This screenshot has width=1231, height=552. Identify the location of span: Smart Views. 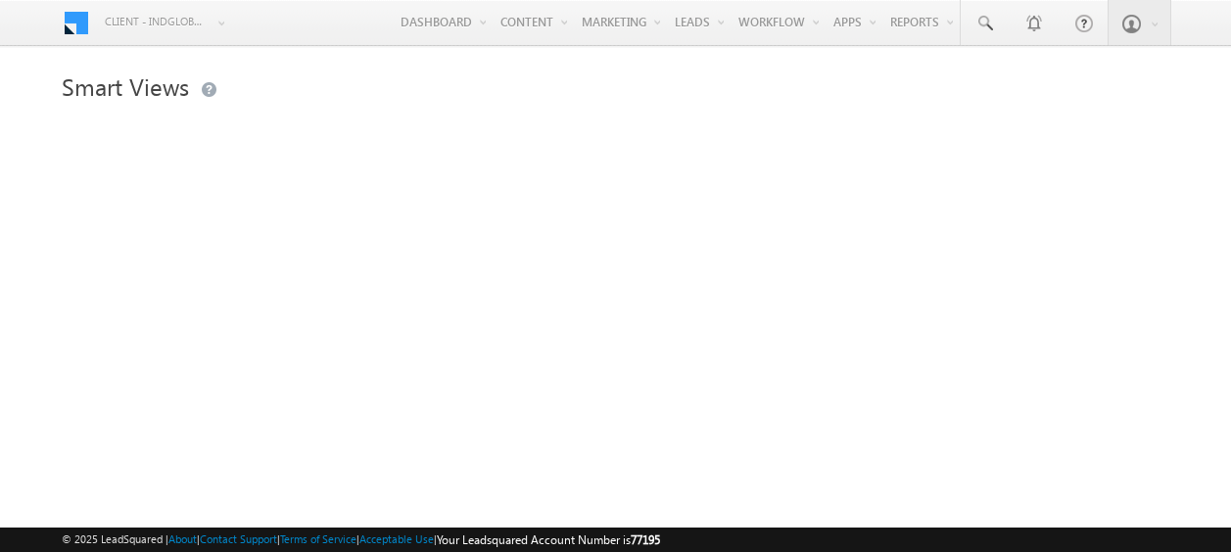
(125, 86).